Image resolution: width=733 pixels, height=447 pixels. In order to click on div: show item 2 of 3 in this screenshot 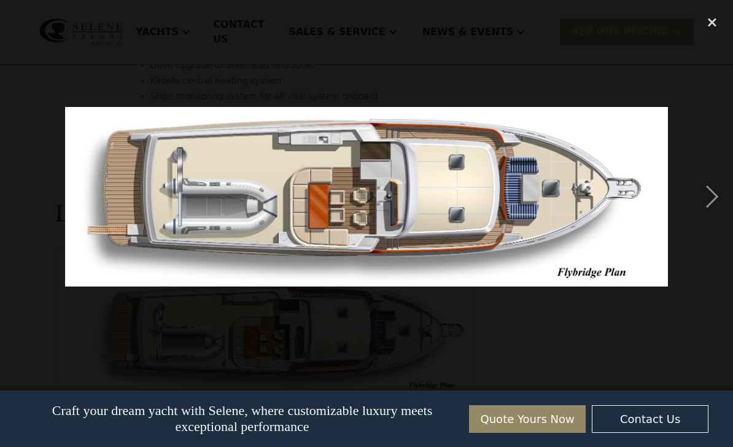, I will do `click(366, 415)`.